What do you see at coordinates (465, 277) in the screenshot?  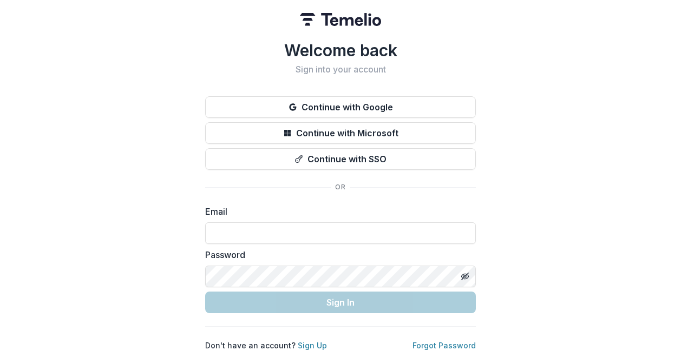 I see `button: Toggle password visibility` at bounding box center [465, 277].